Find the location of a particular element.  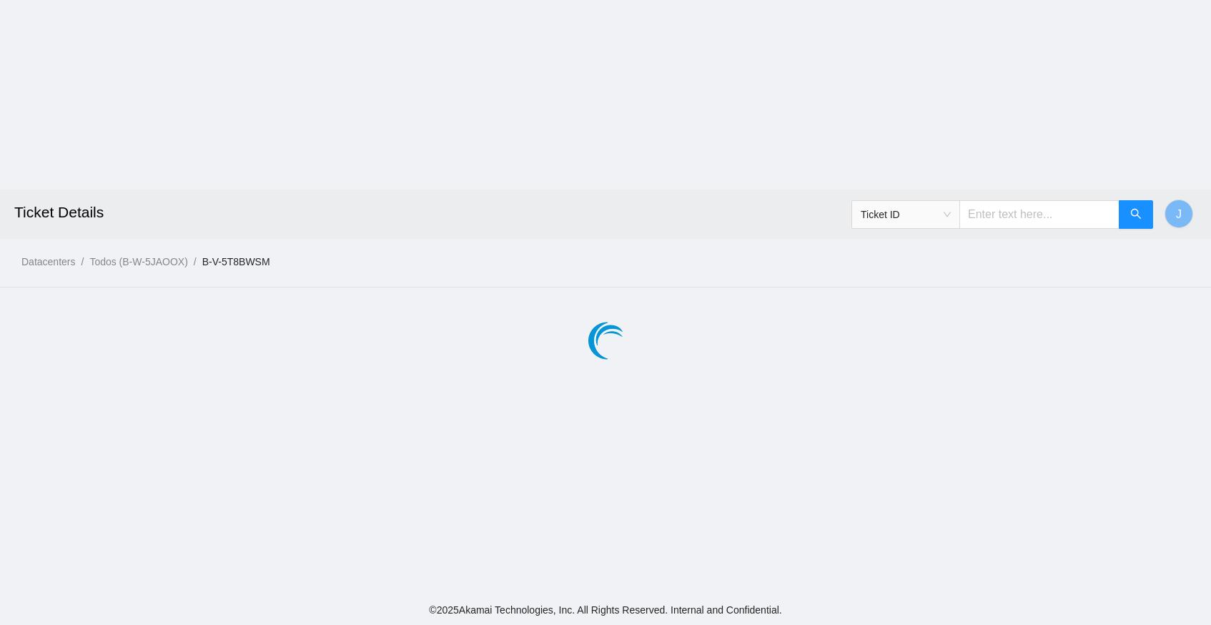

a: Todos (B-W-5JAOOX) is located at coordinates (138, 262).